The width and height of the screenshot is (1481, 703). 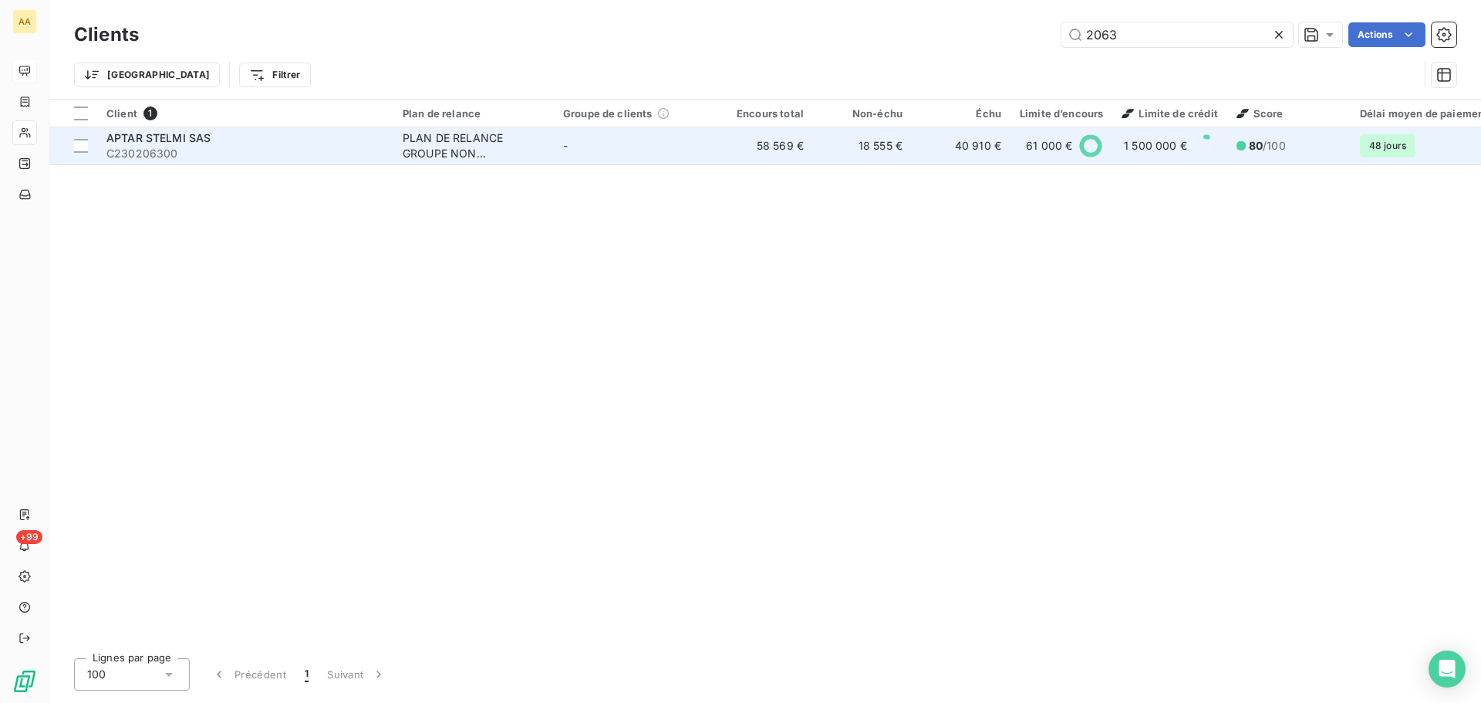 I want to click on span: 48 jours, so click(x=1388, y=146).